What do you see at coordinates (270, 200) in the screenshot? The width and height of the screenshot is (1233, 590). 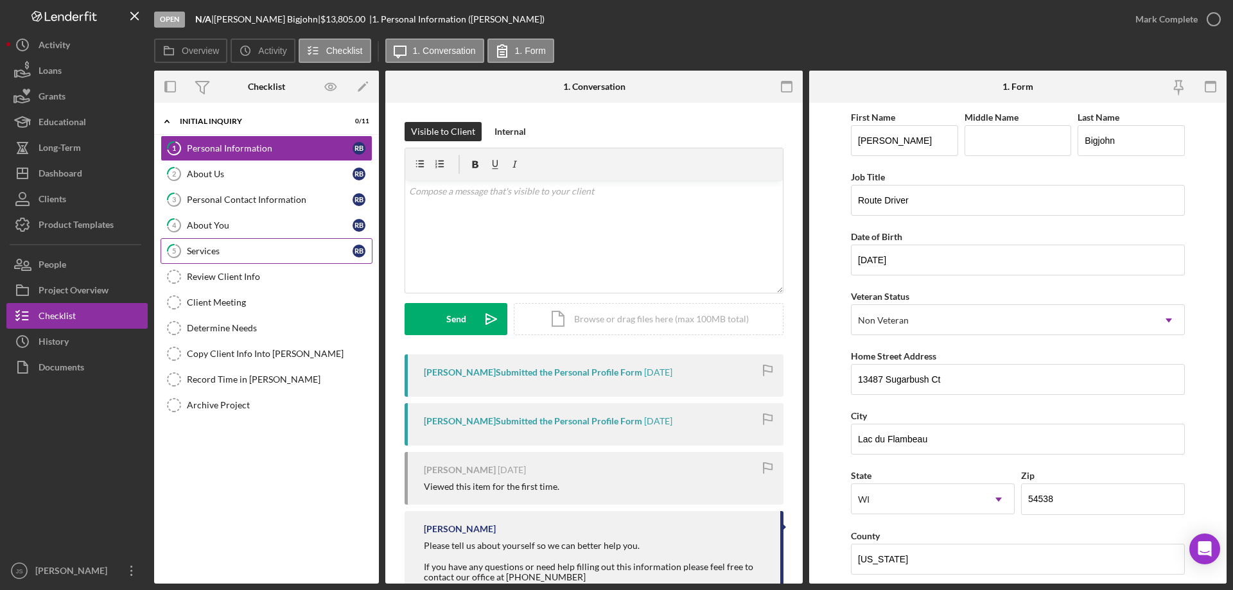 I see `div: Personal Contact Information` at bounding box center [270, 200].